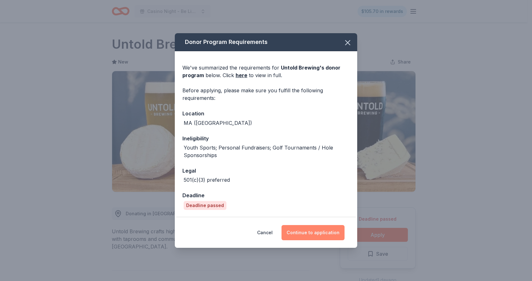  I want to click on a: here, so click(241, 75).